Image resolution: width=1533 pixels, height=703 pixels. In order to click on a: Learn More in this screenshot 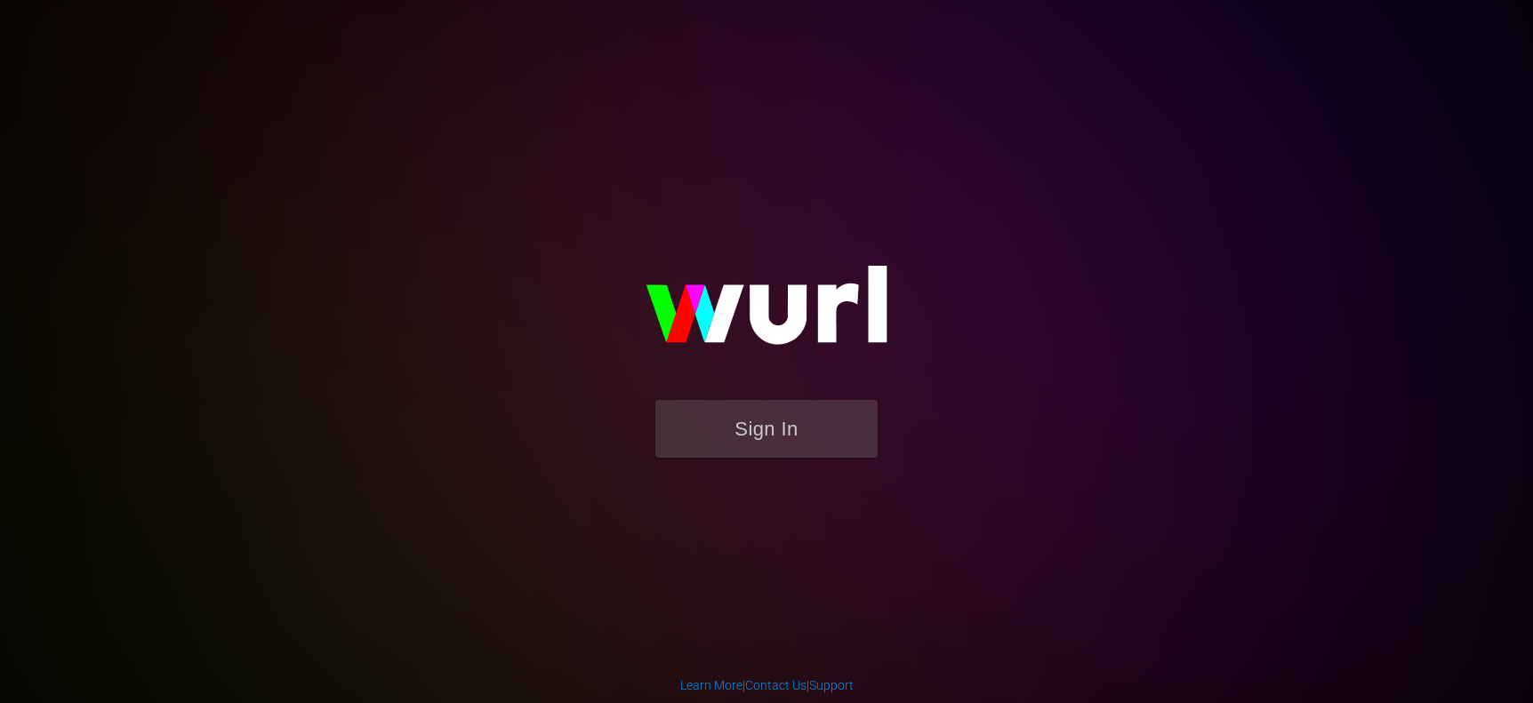, I will do `click(711, 686)`.